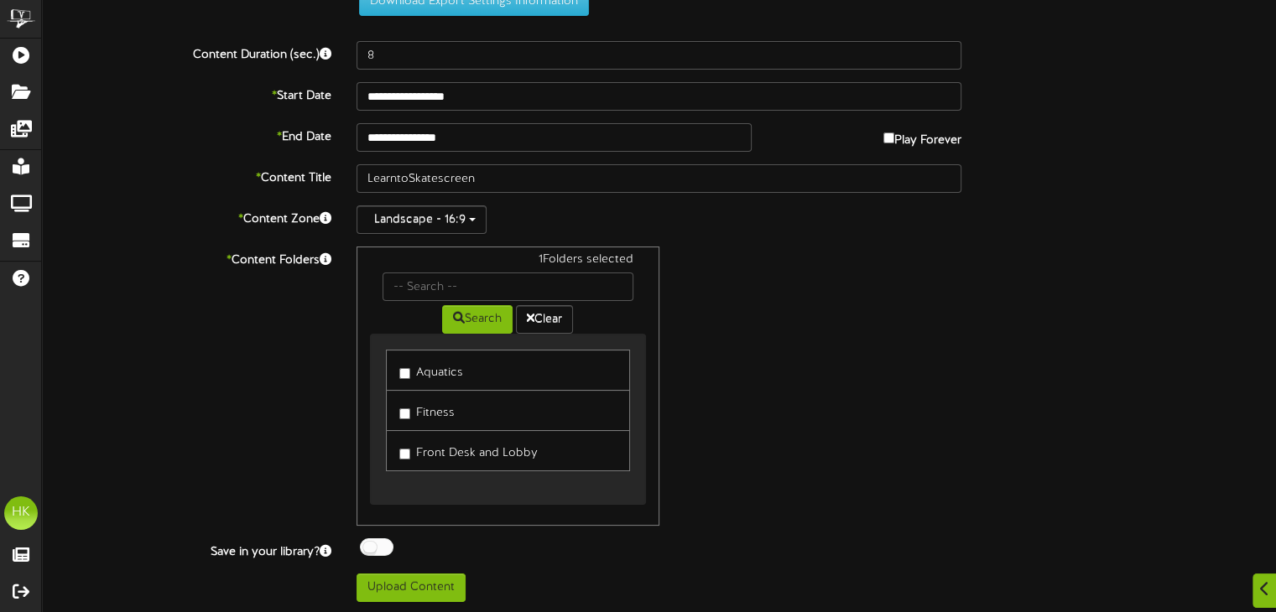  What do you see at coordinates (658, 179) in the screenshot?
I see `input: Title of this Content` at bounding box center [658, 179].